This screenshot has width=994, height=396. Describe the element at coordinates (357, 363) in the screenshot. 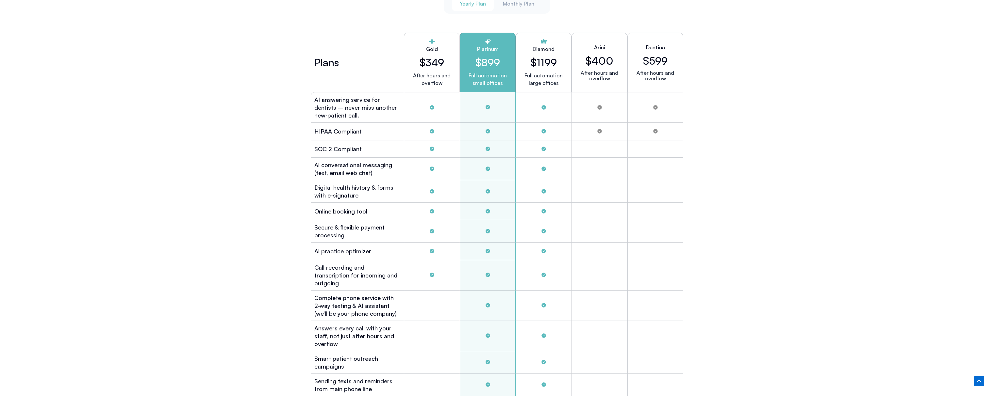

I see `h2: Smart patient outreach campaigns` at that location.